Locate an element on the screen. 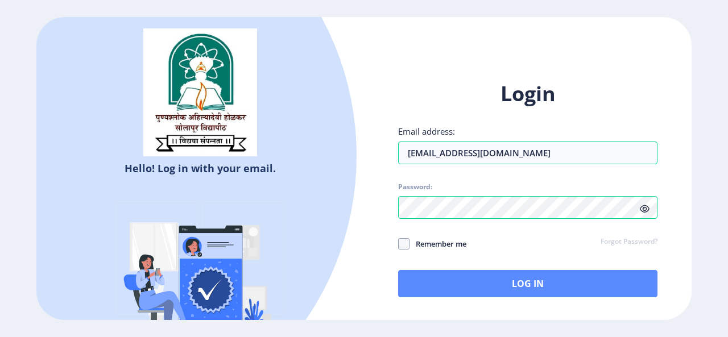 The image size is (728, 337). img: sulogo.png is located at coordinates (200, 93).